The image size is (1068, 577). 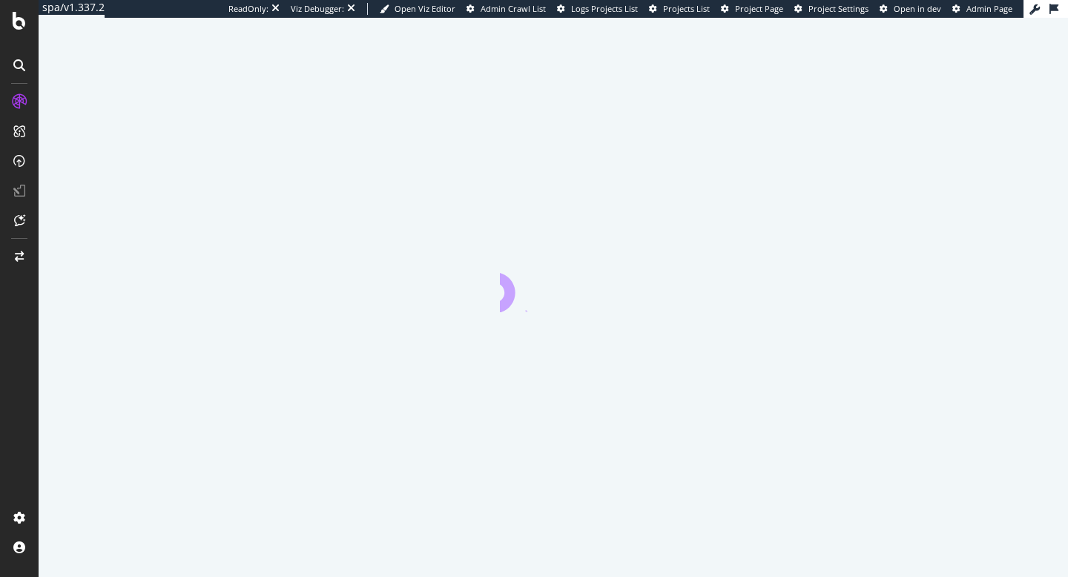 I want to click on a: Open in dev, so click(x=910, y=9).